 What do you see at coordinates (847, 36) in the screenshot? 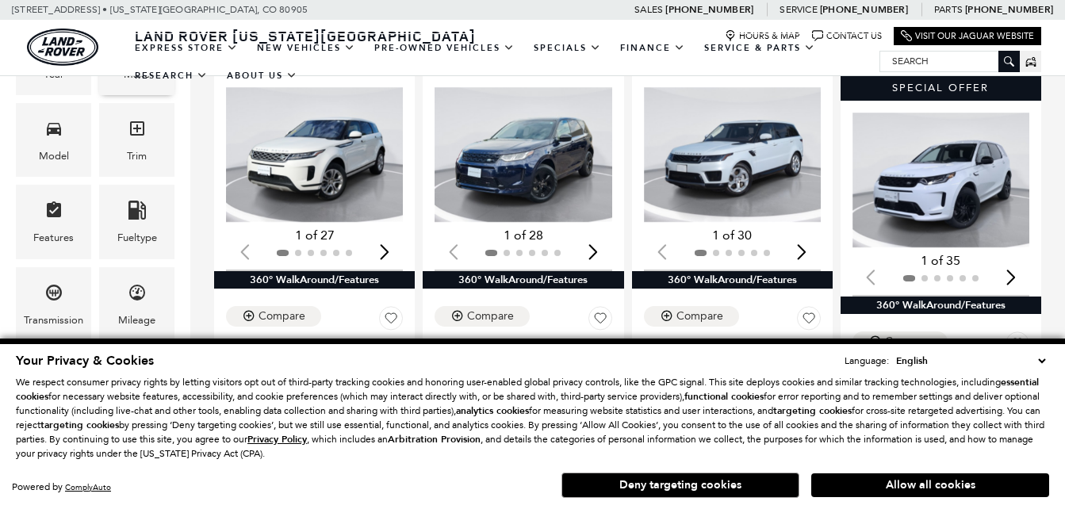
I see `a: Contact Us` at bounding box center [847, 36].